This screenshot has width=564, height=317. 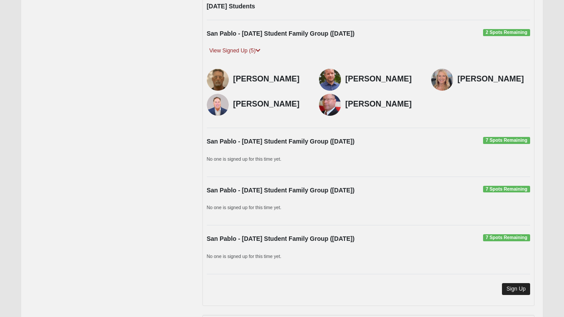 I want to click on img: Kirk Howard, so click(x=330, y=105).